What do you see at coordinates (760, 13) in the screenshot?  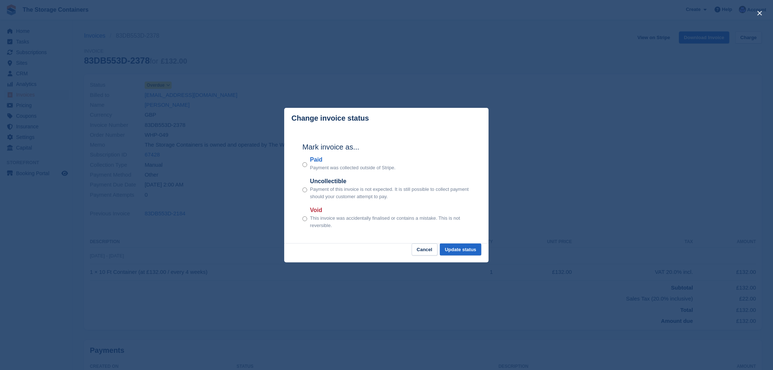 I see `button: close` at bounding box center [760, 13].